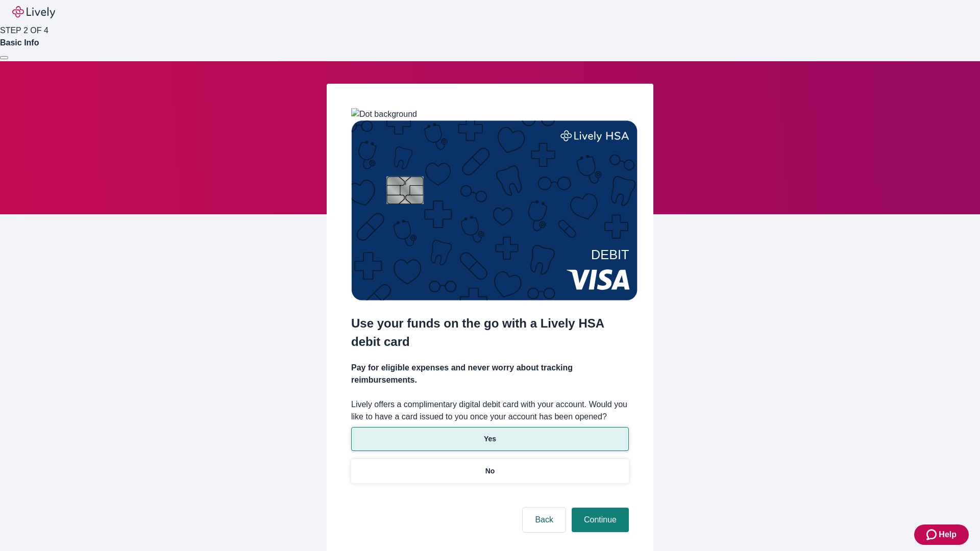 This screenshot has width=980, height=551. What do you see at coordinates (490, 439) in the screenshot?
I see `p: Yes` at bounding box center [490, 439].